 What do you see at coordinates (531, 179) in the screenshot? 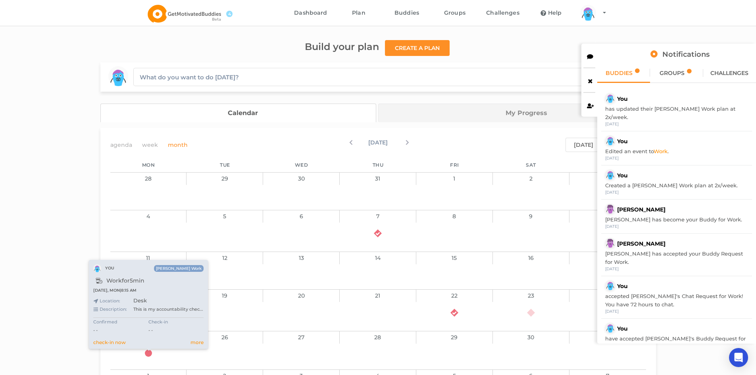
I see `div: 2` at bounding box center [531, 179].